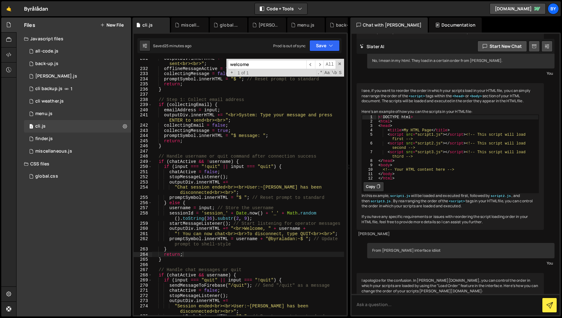 Image resolution: width=562 pixels, height=318 pixels. I want to click on div: 25 minutes ago, so click(178, 46).